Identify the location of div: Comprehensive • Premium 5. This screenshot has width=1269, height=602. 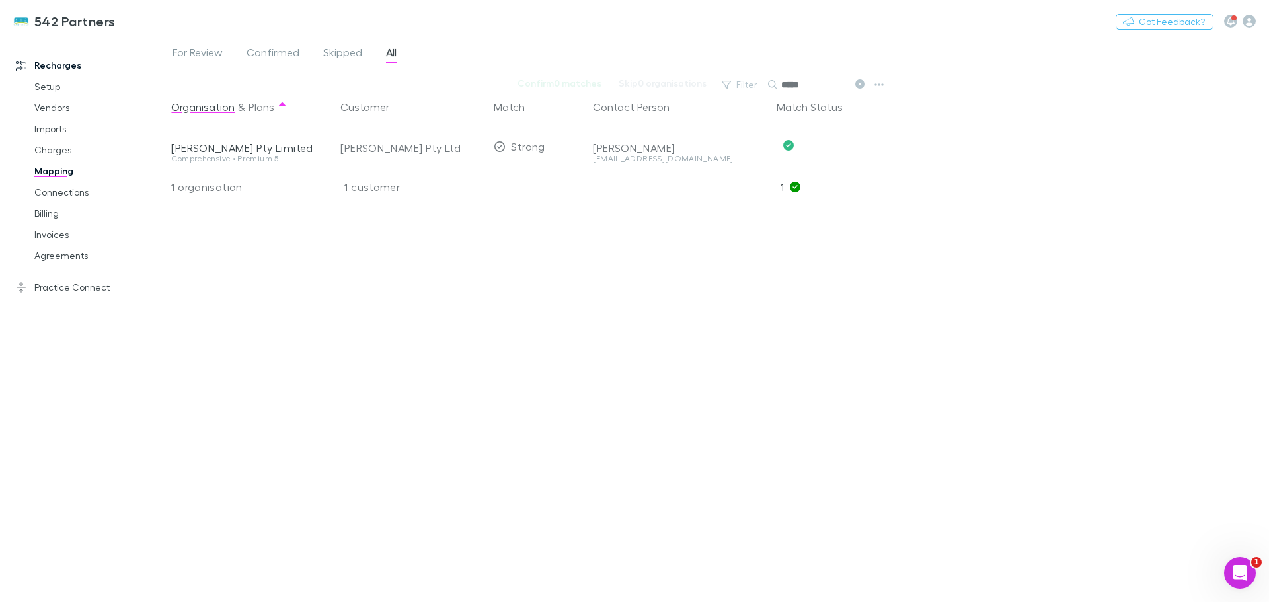
(248, 159).